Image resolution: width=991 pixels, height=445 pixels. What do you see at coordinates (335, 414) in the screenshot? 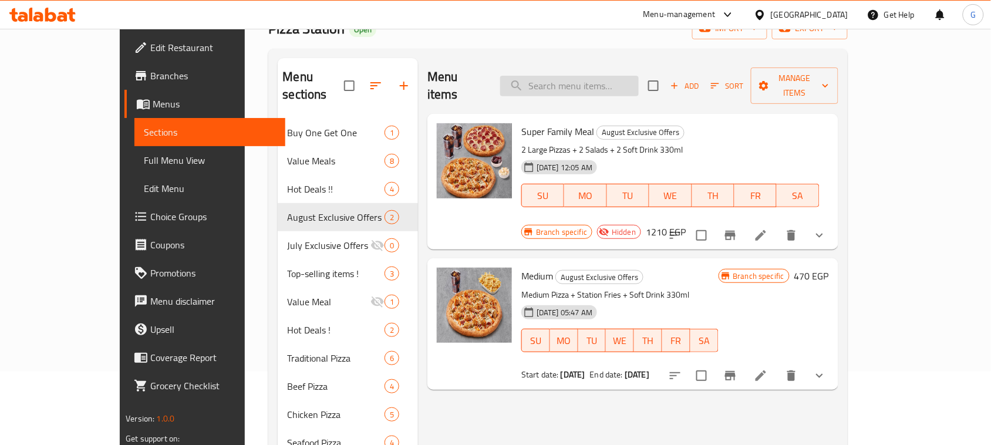
I see `div: Chicken Pizza` at bounding box center [335, 414].